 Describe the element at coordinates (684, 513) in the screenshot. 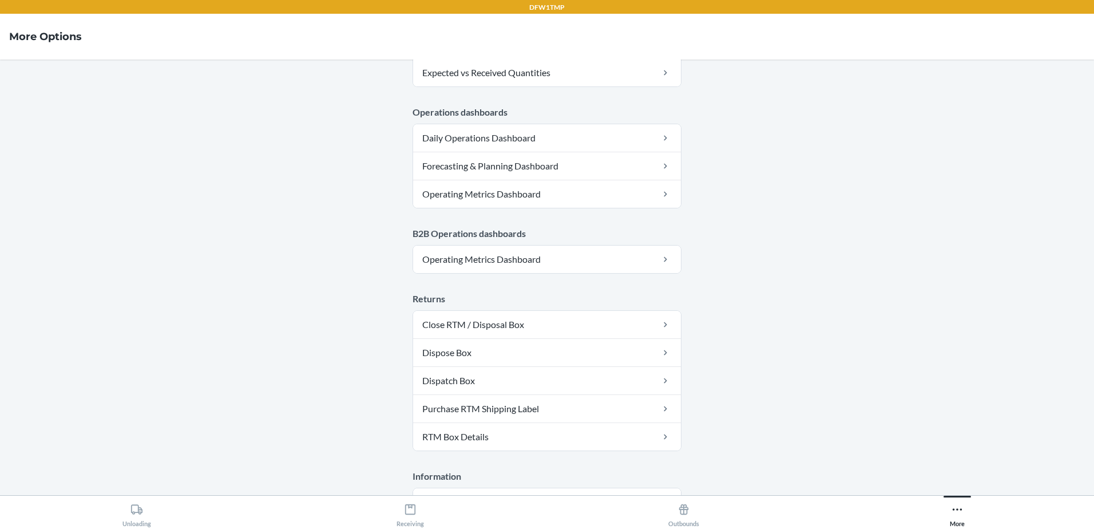

I see `div: Outbounds` at that location.